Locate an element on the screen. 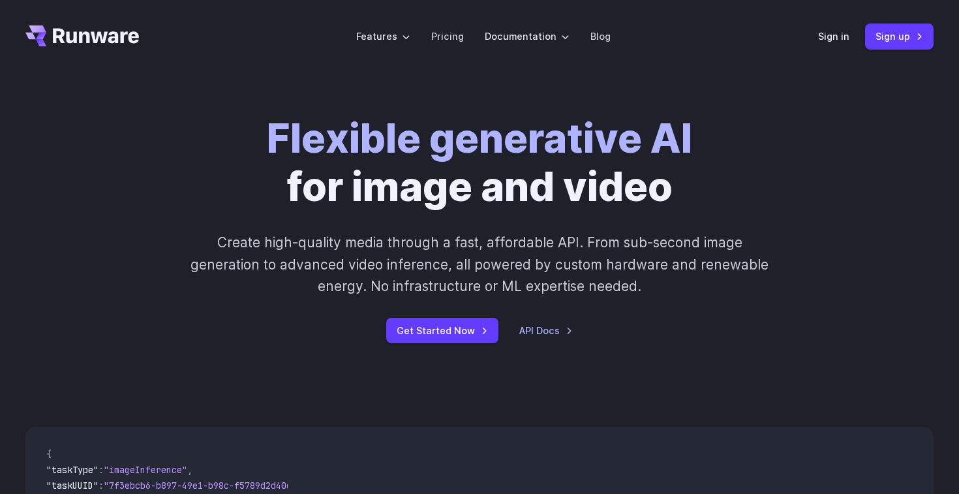 This screenshot has height=494, width=959. a: API Docs is located at coordinates (546, 330).